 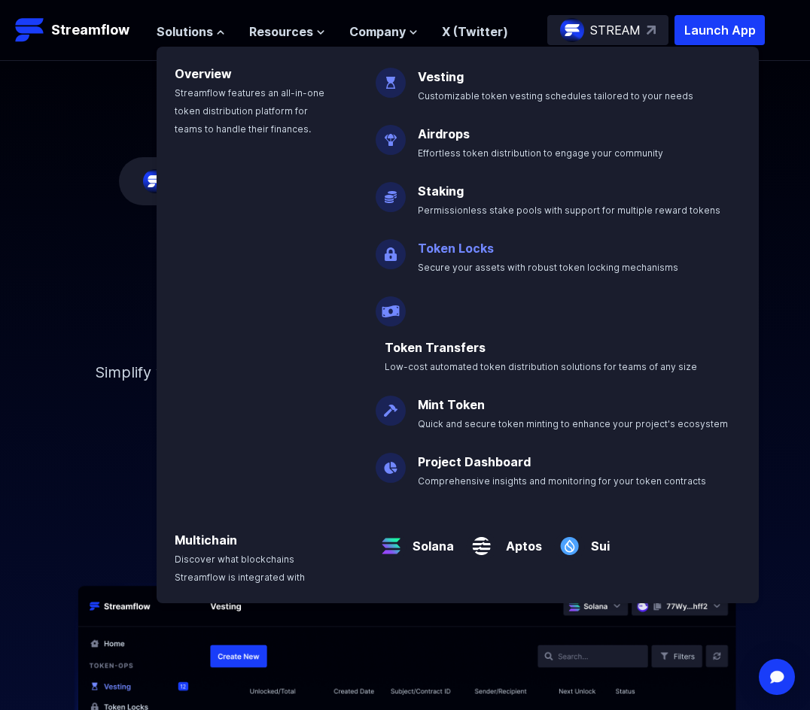 What do you see at coordinates (430, 540) in the screenshot?
I see `a: Solana` at bounding box center [430, 540].